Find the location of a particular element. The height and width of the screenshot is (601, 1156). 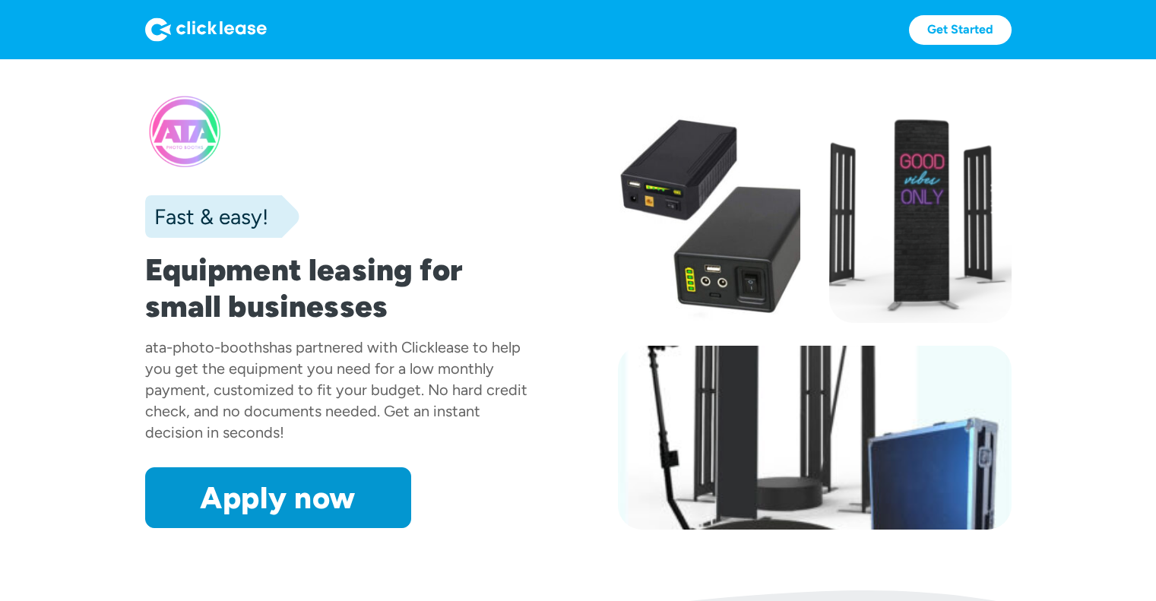

div: has partnered with Clicklease to help you get the equipment you need for a low monthly payment, c... is located at coordinates (336, 390).